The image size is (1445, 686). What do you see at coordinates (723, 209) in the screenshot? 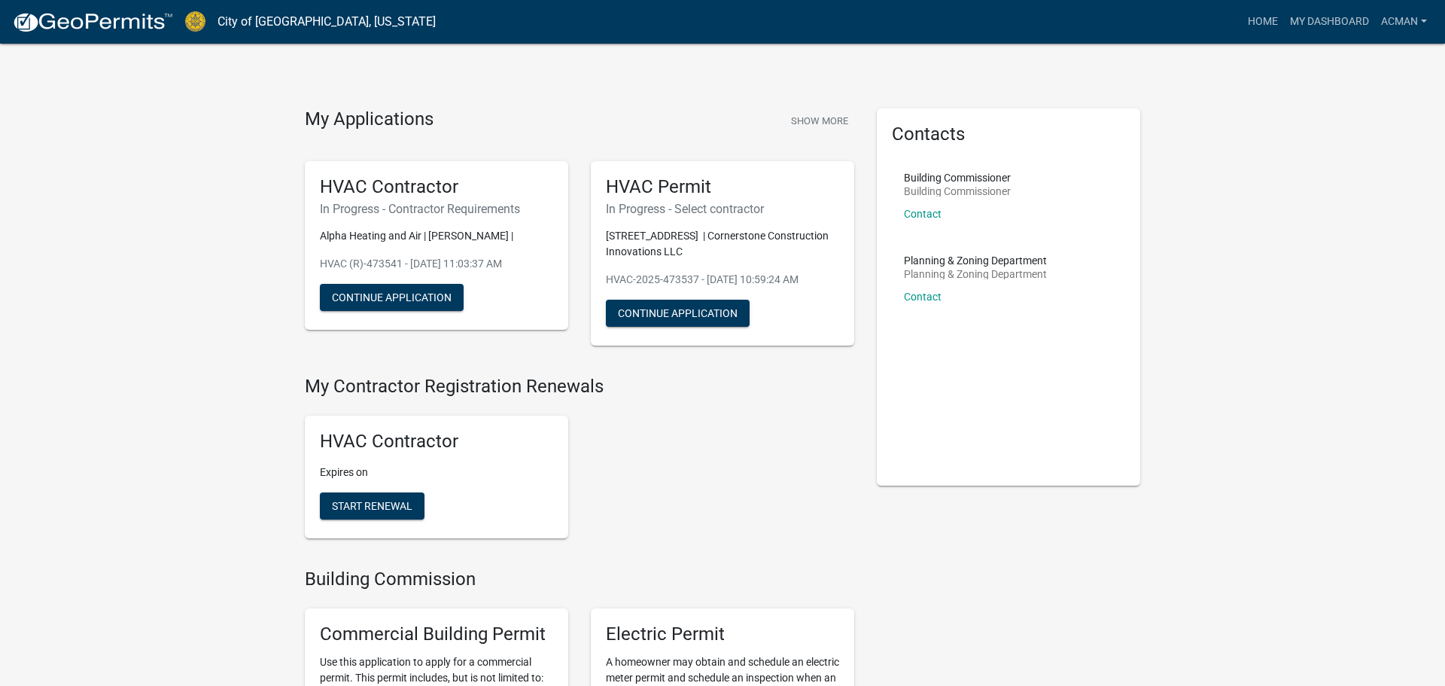
I see `h6: In Progress - Select contractor` at bounding box center [723, 209].